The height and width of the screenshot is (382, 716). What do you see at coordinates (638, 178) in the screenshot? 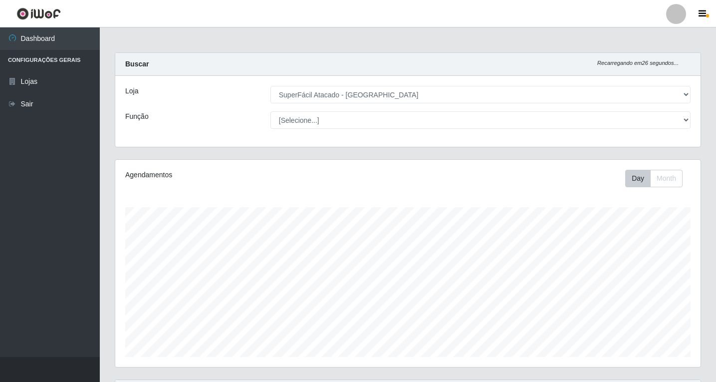
I see `button: Day` at bounding box center [638, 178].